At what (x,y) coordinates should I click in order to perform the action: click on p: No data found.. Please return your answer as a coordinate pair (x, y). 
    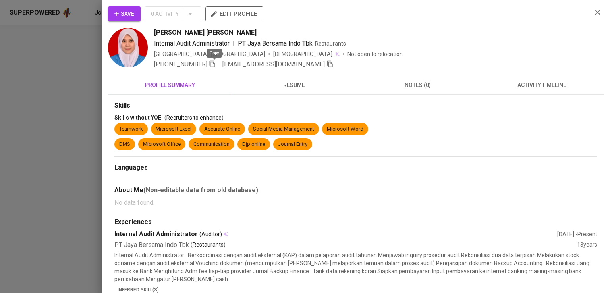
    Looking at the image, I should click on (356, 203).